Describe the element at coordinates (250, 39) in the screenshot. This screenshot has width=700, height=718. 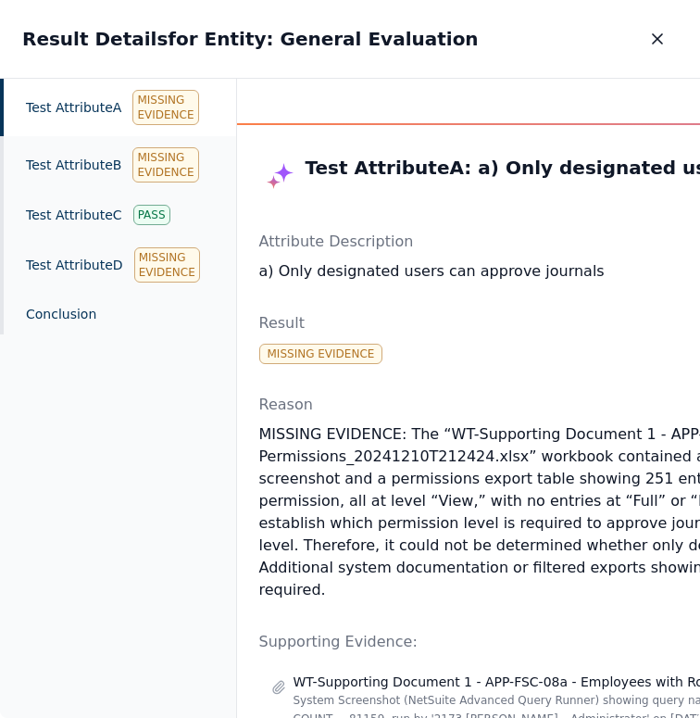
I see `h2: Result Details for Entity: General Evaluation` at that location.